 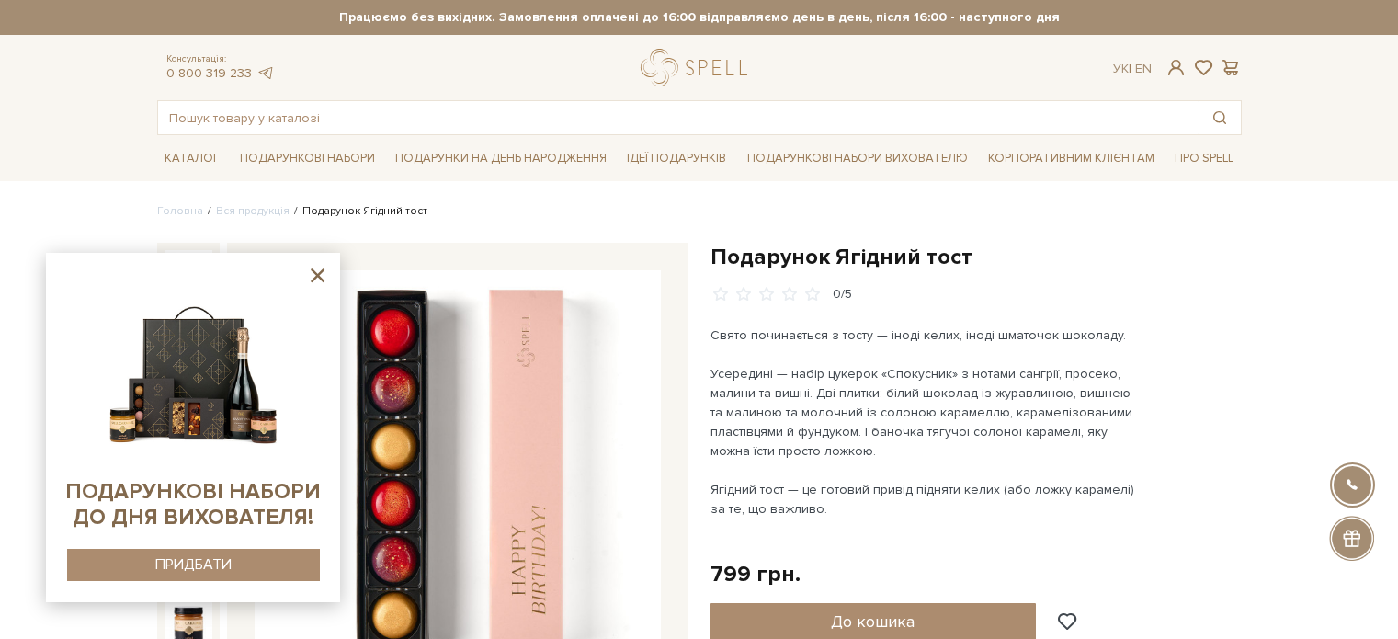 What do you see at coordinates (358, 211) in the screenshot?
I see `li: Подарунок Ягідний тост` at bounding box center [358, 211].